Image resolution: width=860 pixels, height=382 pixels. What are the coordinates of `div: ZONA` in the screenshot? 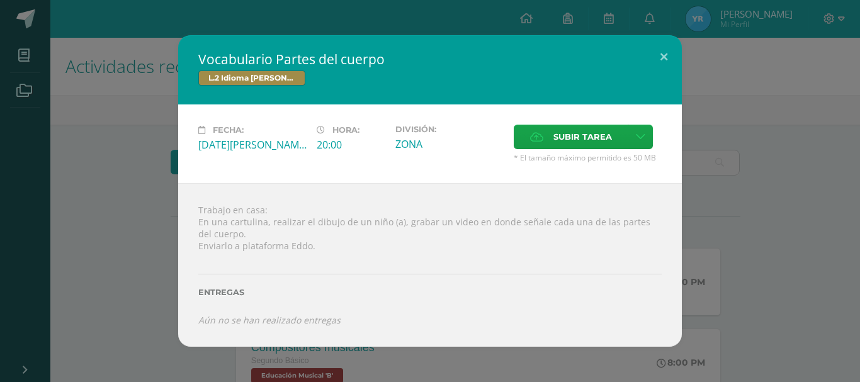 It's located at (449, 144).